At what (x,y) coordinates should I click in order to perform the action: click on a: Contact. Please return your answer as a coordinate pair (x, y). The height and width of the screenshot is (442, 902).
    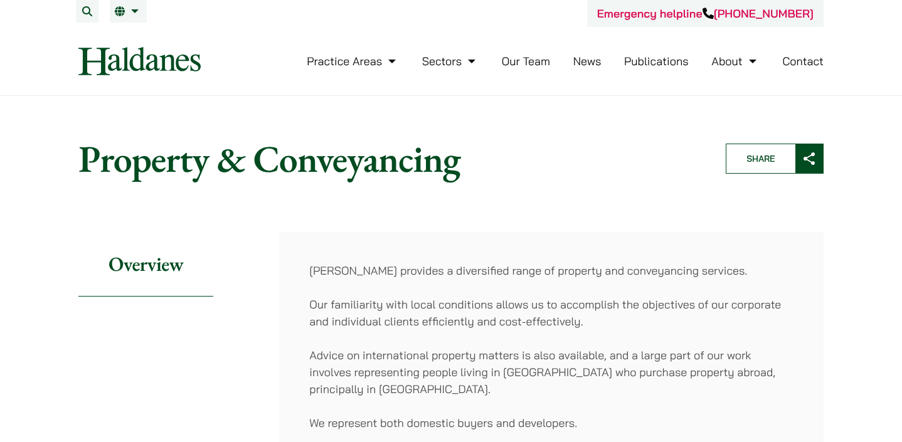
    Looking at the image, I should click on (803, 61).